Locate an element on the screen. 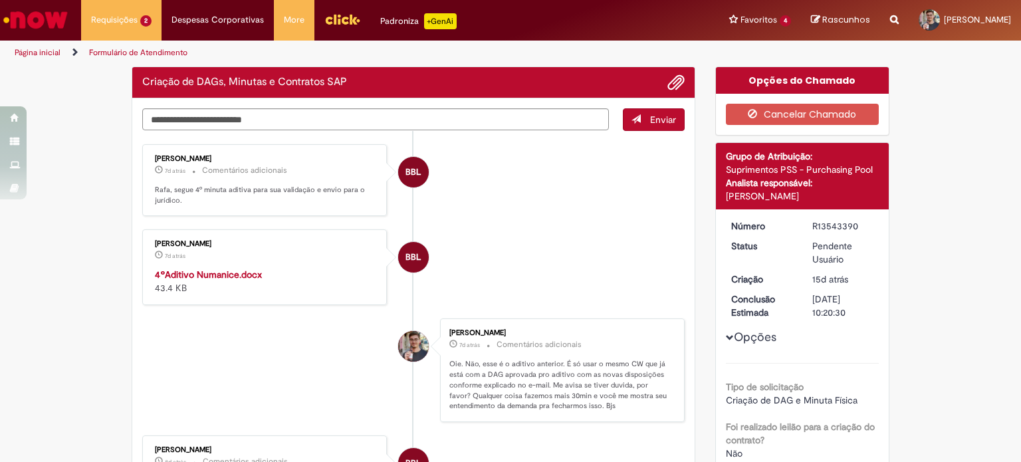 The height and width of the screenshot is (462, 1021). dt: Status is located at coordinates (762, 246).